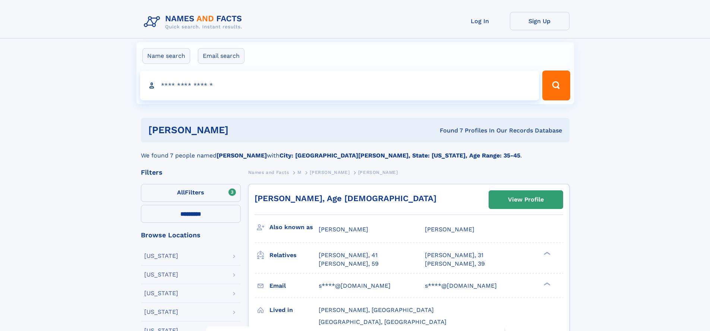 The width and height of the screenshot is (710, 331). What do you see at coordinates (191, 193) in the screenshot?
I see `label: Filters` at bounding box center [191, 193].